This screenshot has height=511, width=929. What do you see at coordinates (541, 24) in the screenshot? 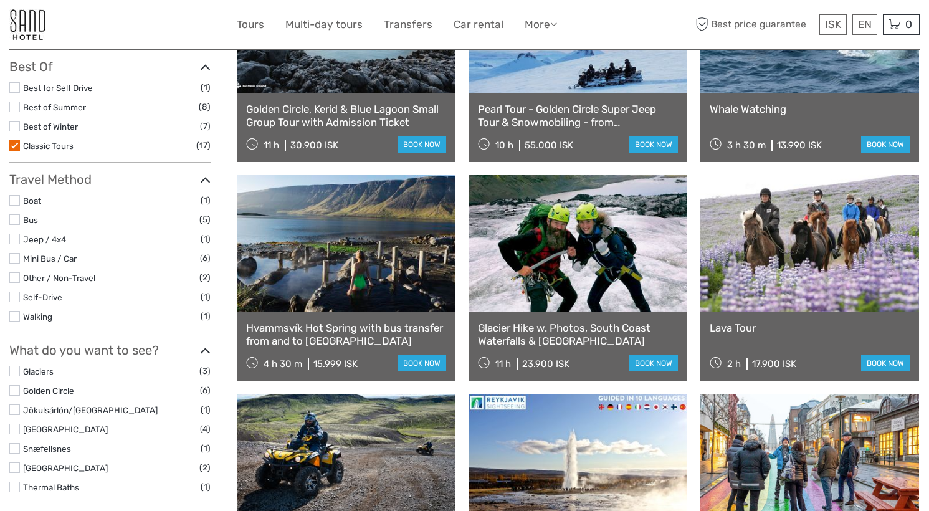
I see `a: More` at bounding box center [541, 24].